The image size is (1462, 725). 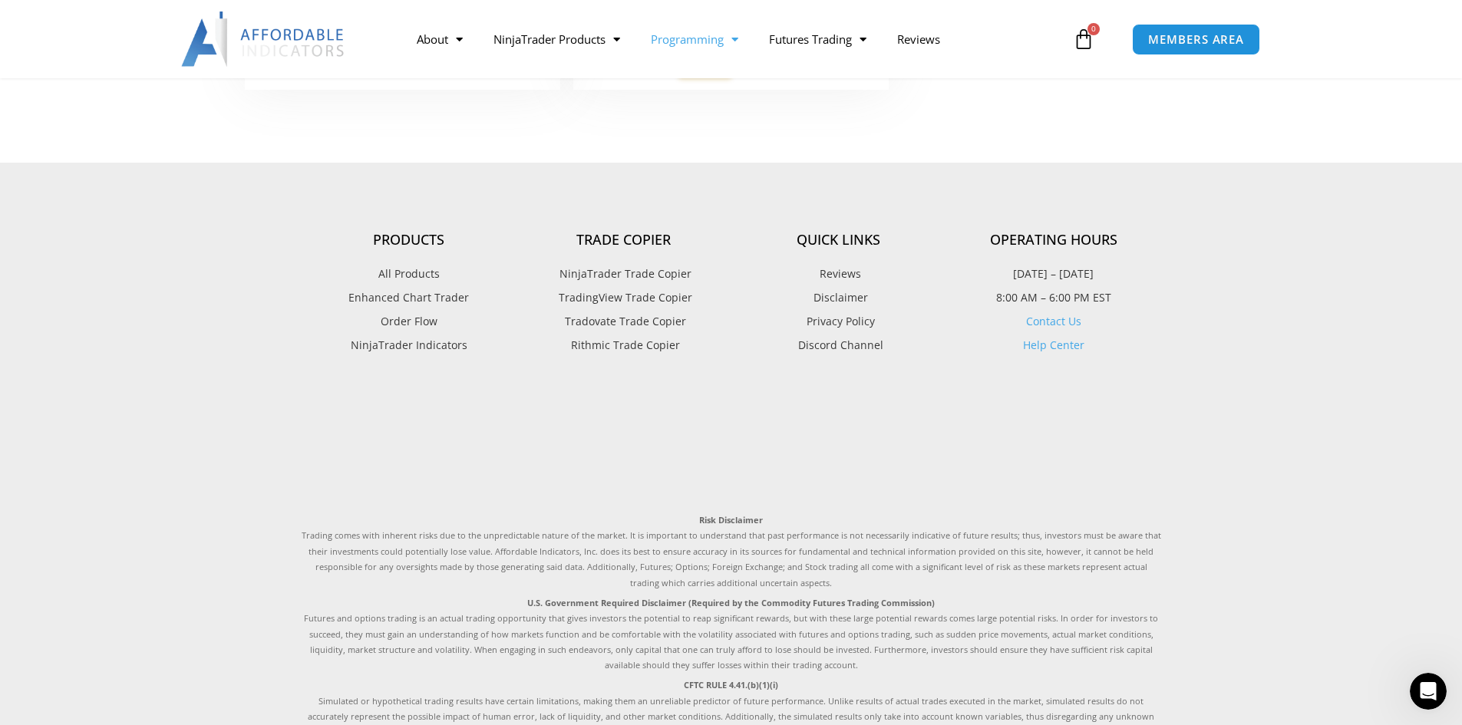 What do you see at coordinates (1054, 240) in the screenshot?
I see `h4: Operating Hours` at bounding box center [1054, 240].